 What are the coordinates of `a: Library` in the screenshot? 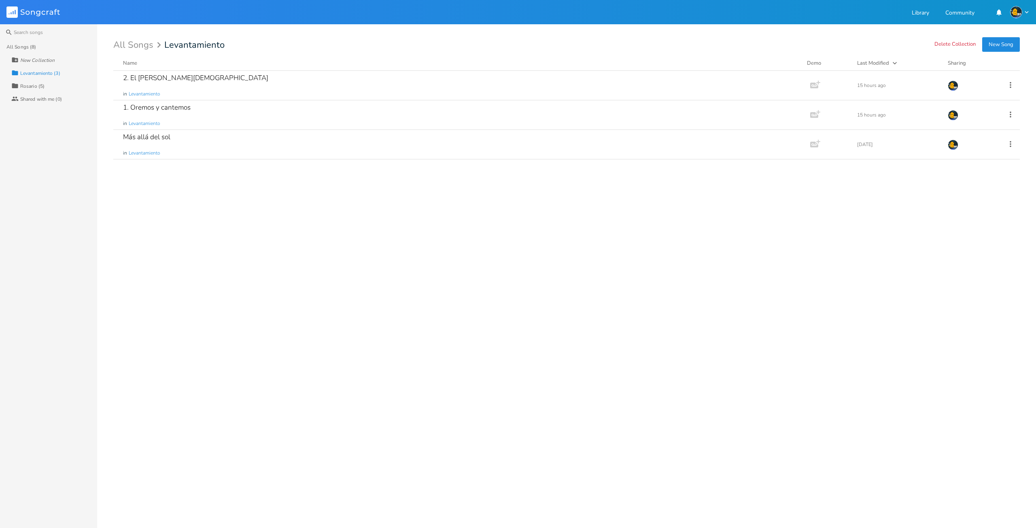 It's located at (920, 13).